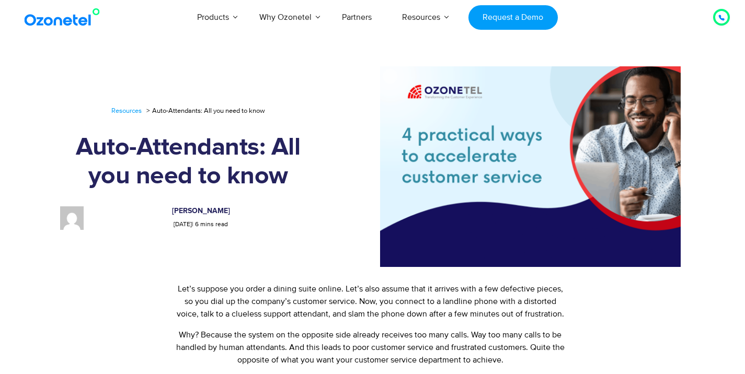 Image resolution: width=745 pixels, height=374 pixels. What do you see at coordinates (204, 111) in the screenshot?
I see `li: Auto-Attendants: All you need to know` at bounding box center [204, 111].